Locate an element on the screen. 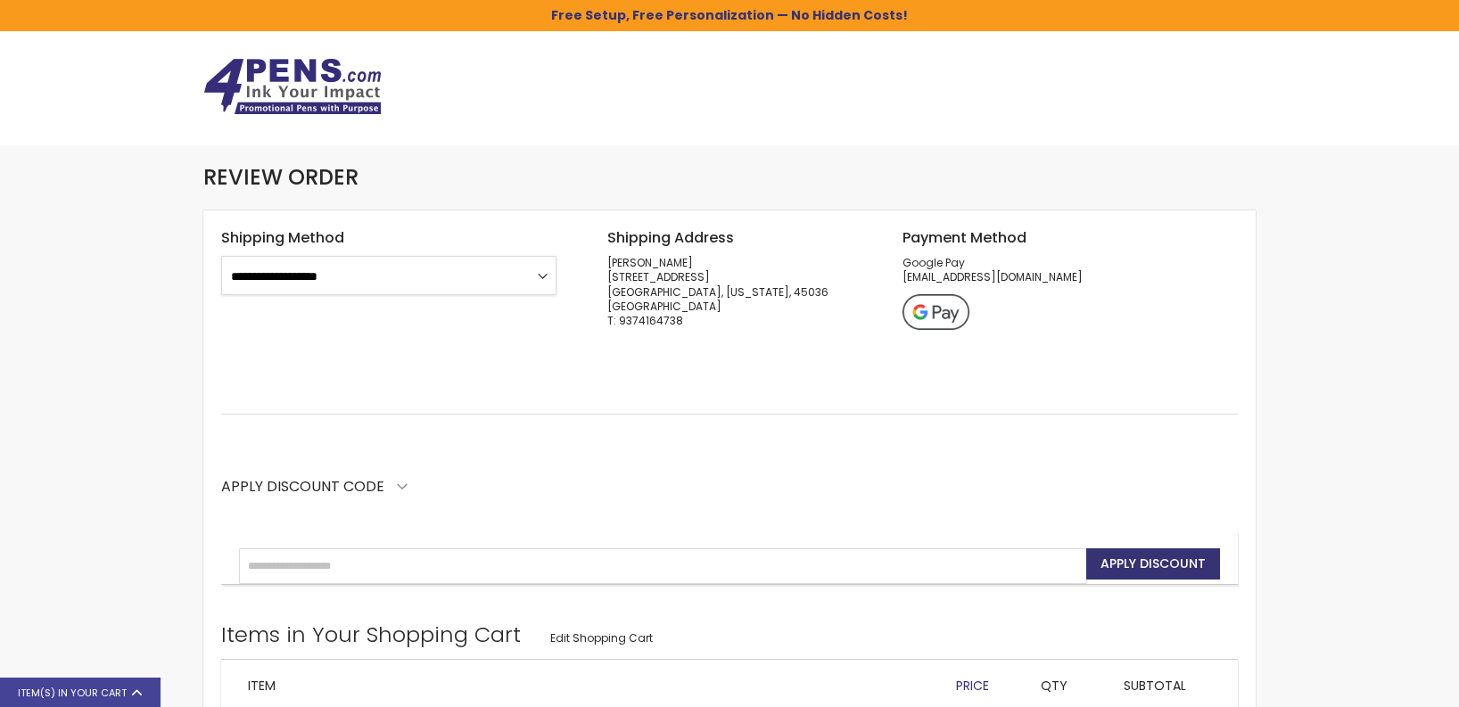 Image resolution: width=1459 pixels, height=707 pixels. strong: Apply Discount Code is located at coordinates (302, 495).